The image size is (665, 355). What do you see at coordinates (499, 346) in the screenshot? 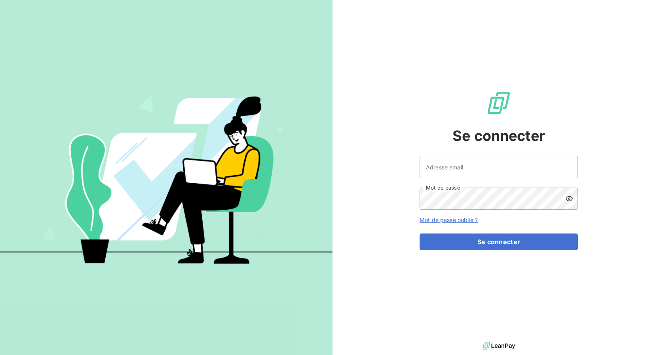
I see `img: logo` at bounding box center [499, 346].